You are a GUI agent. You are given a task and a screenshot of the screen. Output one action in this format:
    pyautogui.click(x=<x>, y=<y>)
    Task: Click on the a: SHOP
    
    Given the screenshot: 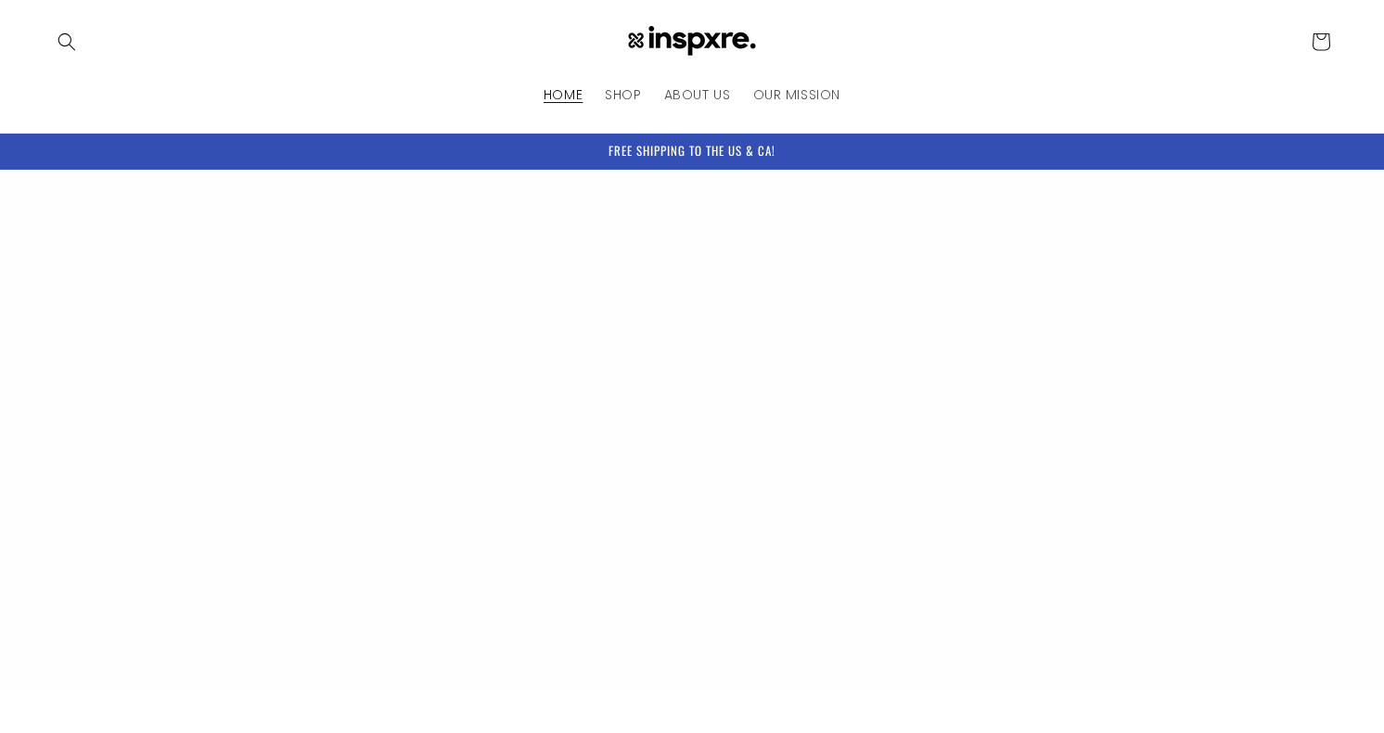 What is the action you would take?
    pyautogui.click(x=622, y=95)
    